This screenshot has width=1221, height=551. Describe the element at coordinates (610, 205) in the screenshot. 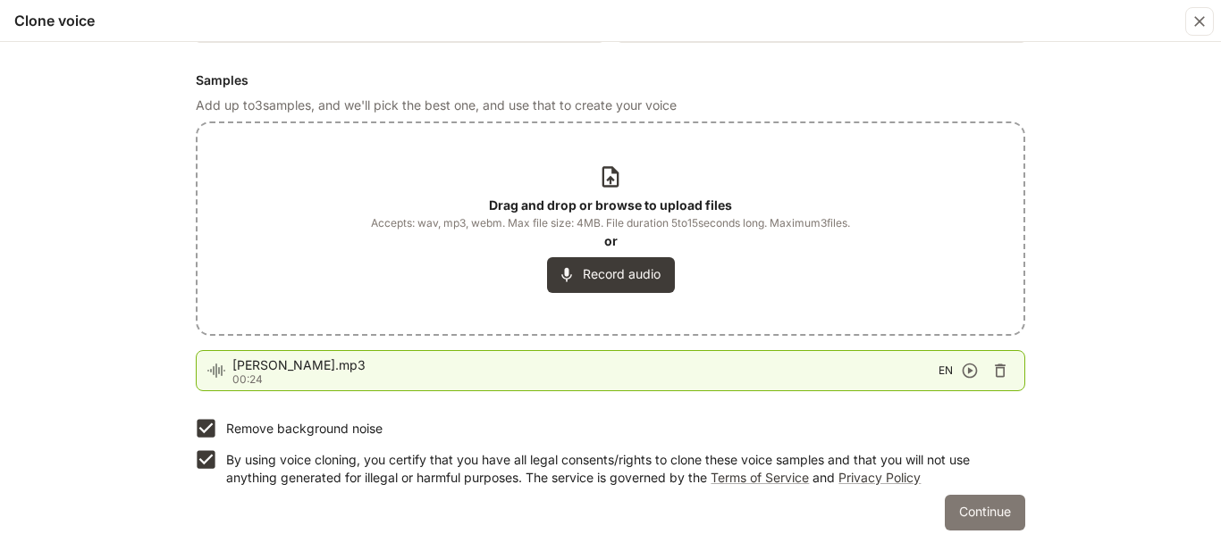

I see `b: Drag and drop or browse to upload files` at that location.